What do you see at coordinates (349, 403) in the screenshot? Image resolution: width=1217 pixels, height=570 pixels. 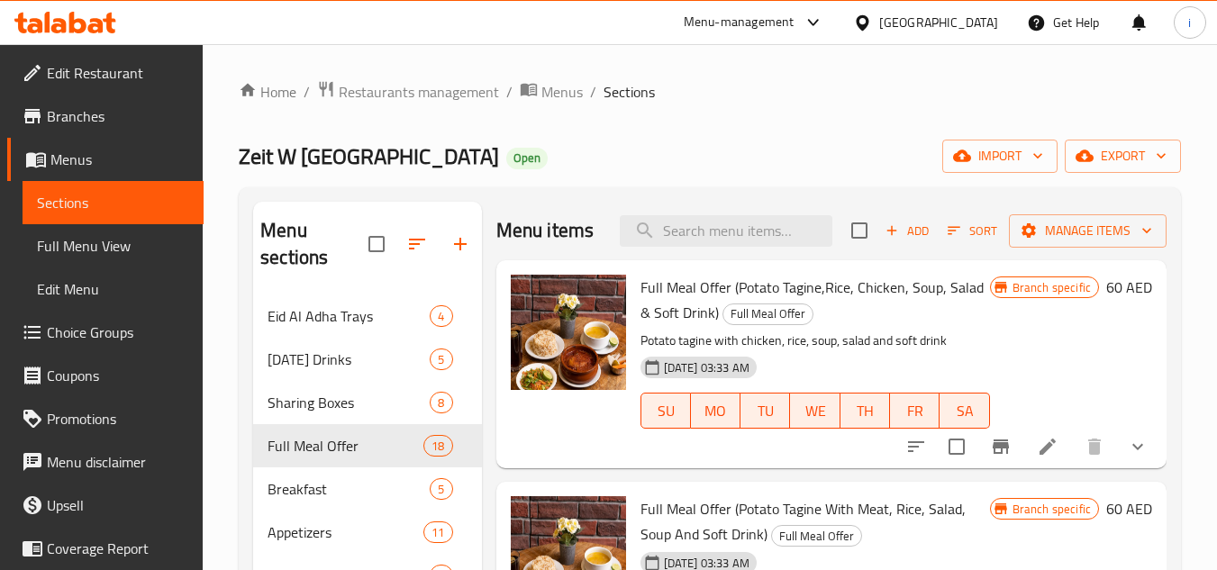 I see `div: Sharing Boxes` at bounding box center [349, 403].